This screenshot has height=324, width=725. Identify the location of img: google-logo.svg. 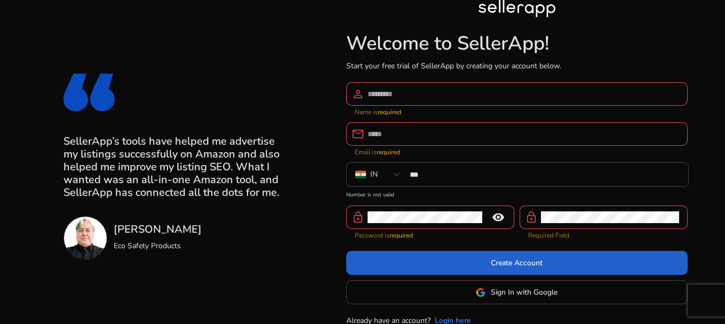
(481, 293).